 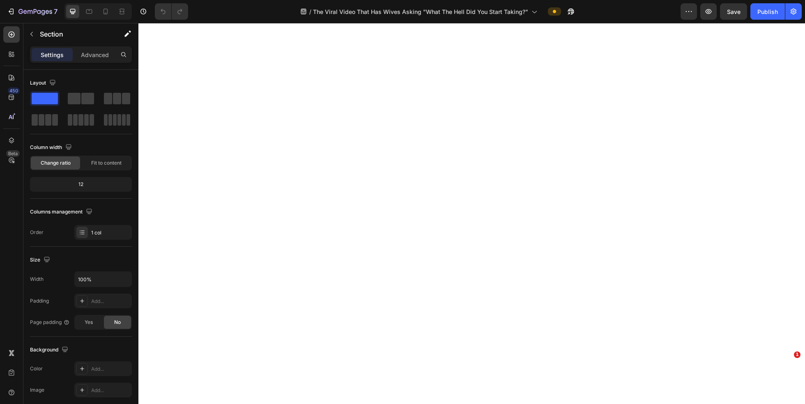 What do you see at coordinates (50, 350) in the screenshot?
I see `div: Background` at bounding box center [50, 350].